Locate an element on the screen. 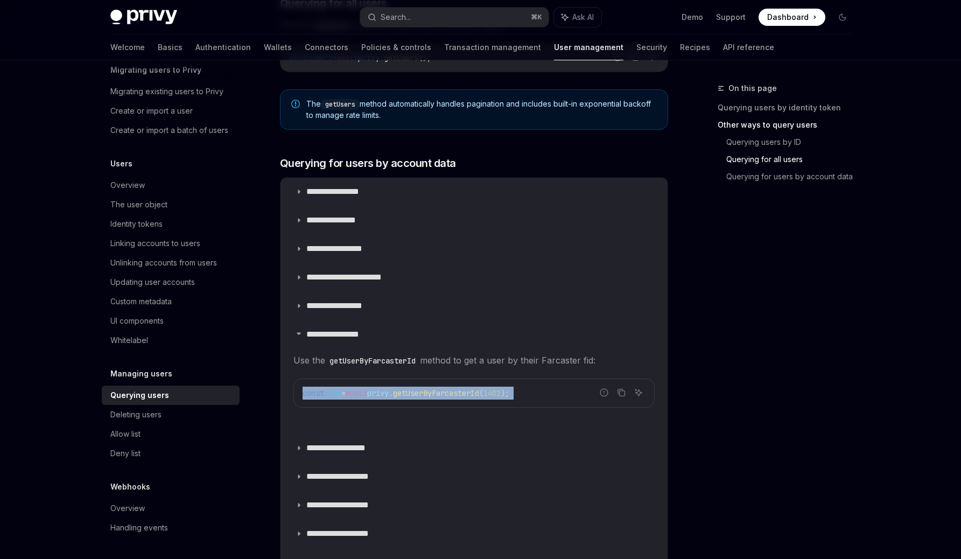  div: Unlinking accounts from users is located at coordinates (164, 263).